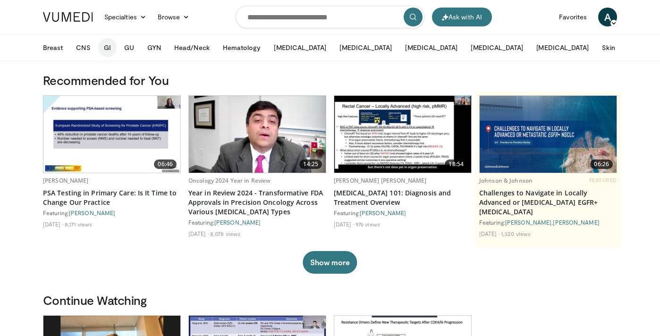  Describe the element at coordinates (403, 134) in the screenshot. I see `img: f5d819c4-b4a6-4669-943d-399a0cb519e6.620x360_q85_upscale.jpg` at that location.